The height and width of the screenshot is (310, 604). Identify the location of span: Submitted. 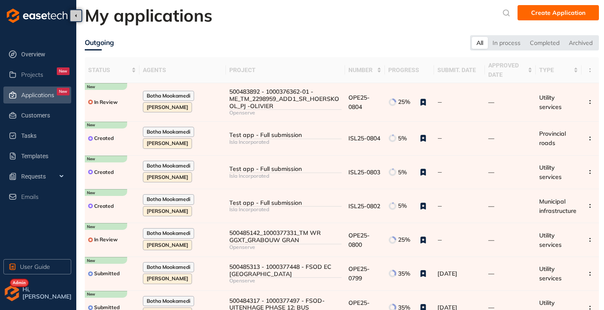
(107, 273).